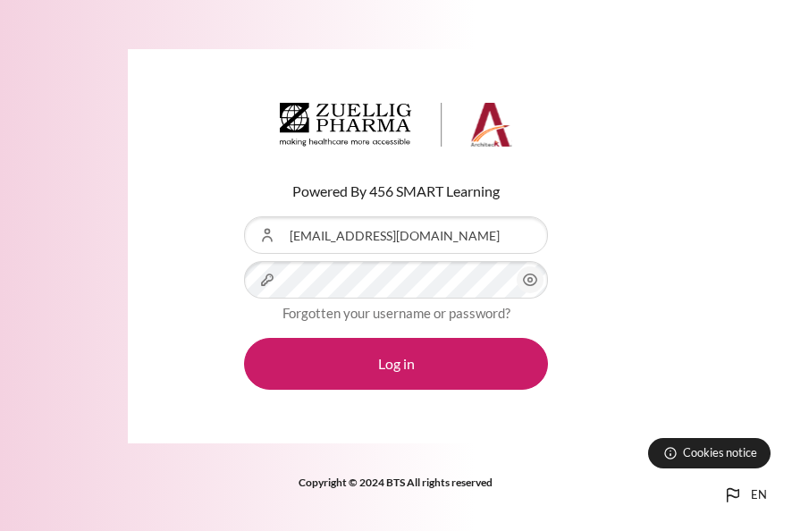 The image size is (792, 531). Describe the element at coordinates (396, 313) in the screenshot. I see `a: Forgotten your username or password?` at that location.